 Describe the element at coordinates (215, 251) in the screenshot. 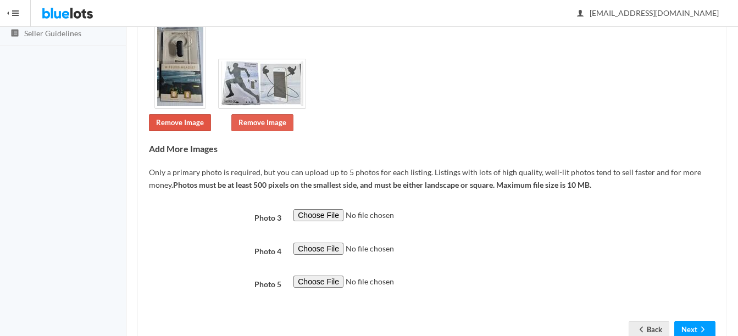

I see `label: Photo 4` at that location.